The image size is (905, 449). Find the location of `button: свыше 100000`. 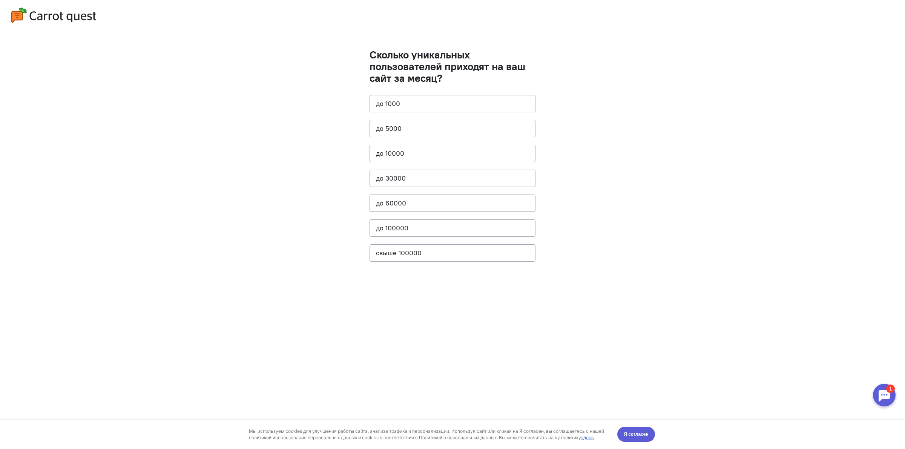

button: свыше 100000 is located at coordinates (452, 253).